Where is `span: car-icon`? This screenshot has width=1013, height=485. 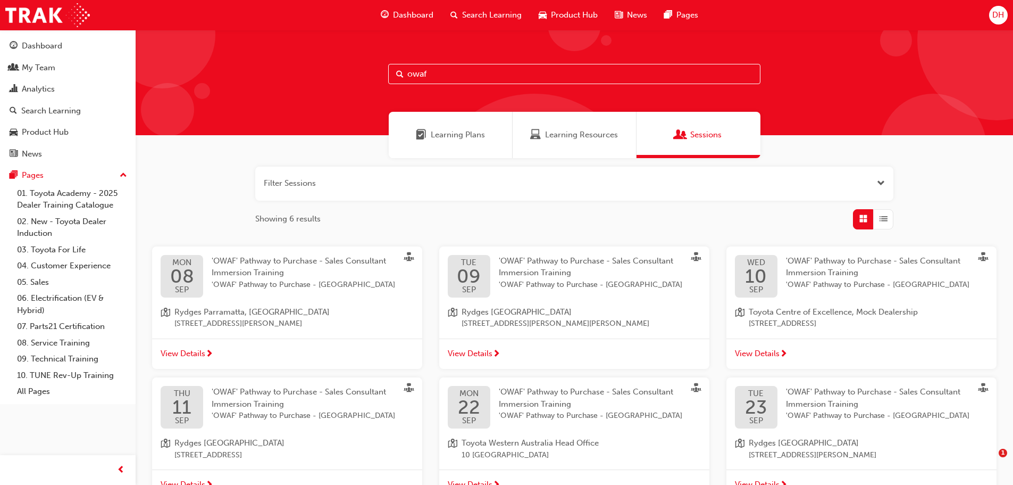
span: car-icon is located at coordinates (542, 15).